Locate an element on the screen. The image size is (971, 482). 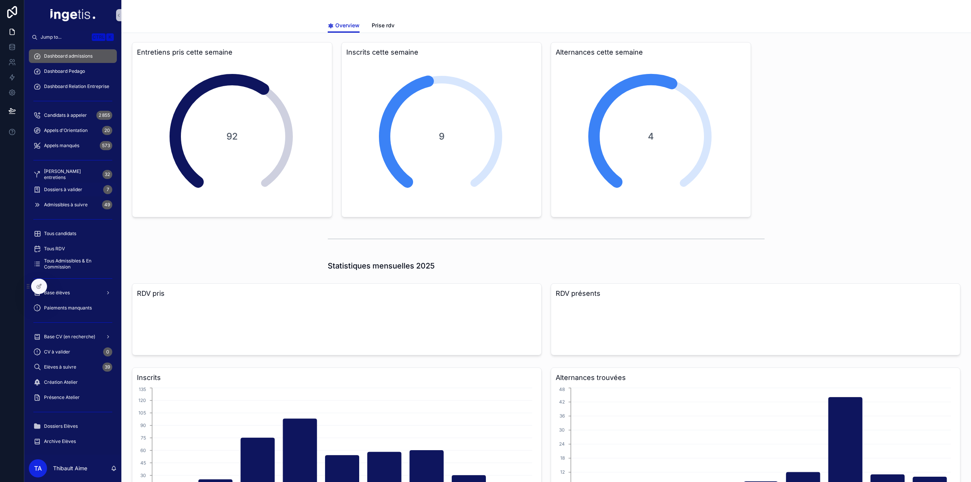
span: Tous candidats is located at coordinates (60, 234).